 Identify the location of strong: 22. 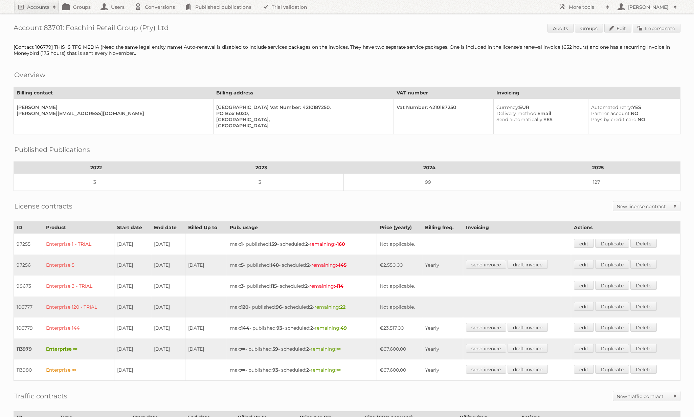
(343, 307).